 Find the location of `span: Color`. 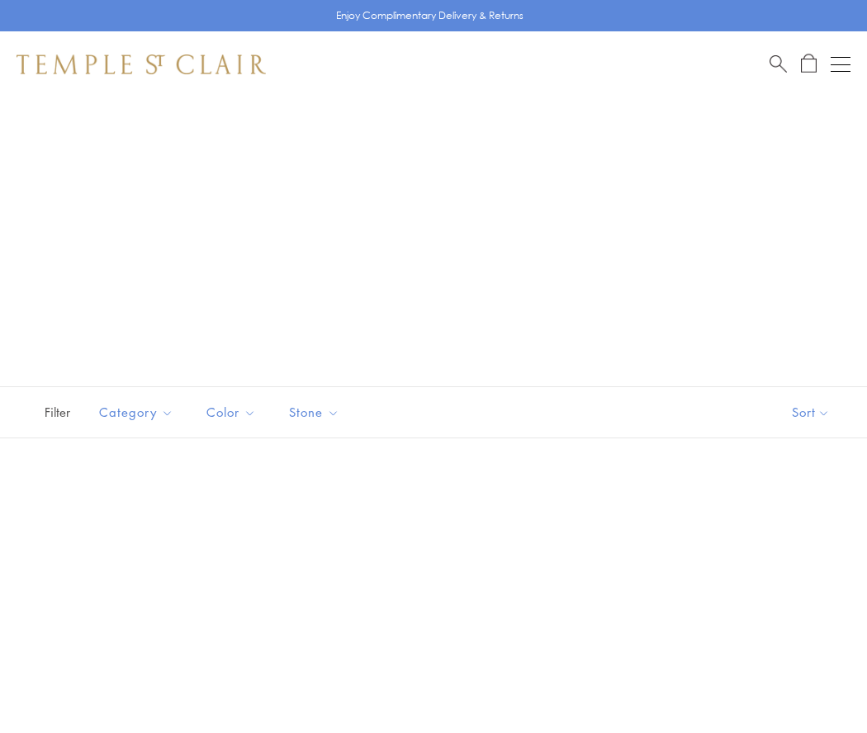

span: Color is located at coordinates (233, 412).